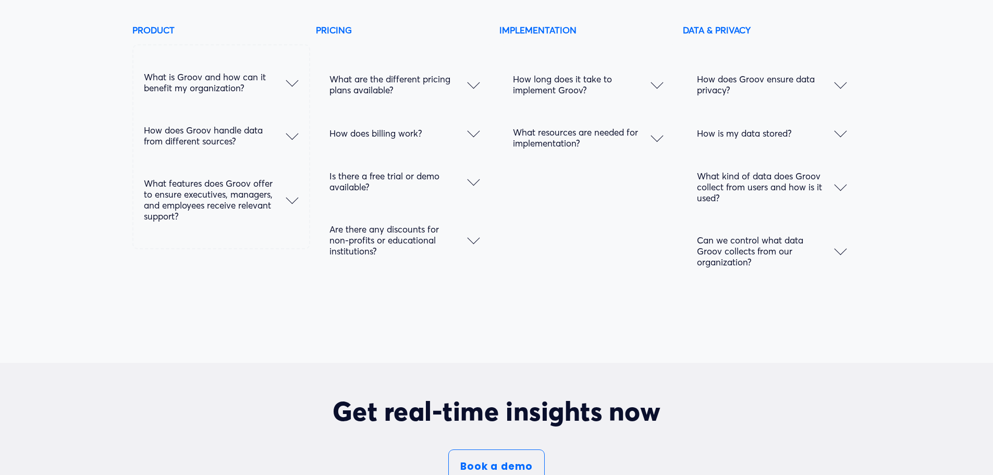  I want to click on span: What are the different pricing plans available?, so click(398, 84).